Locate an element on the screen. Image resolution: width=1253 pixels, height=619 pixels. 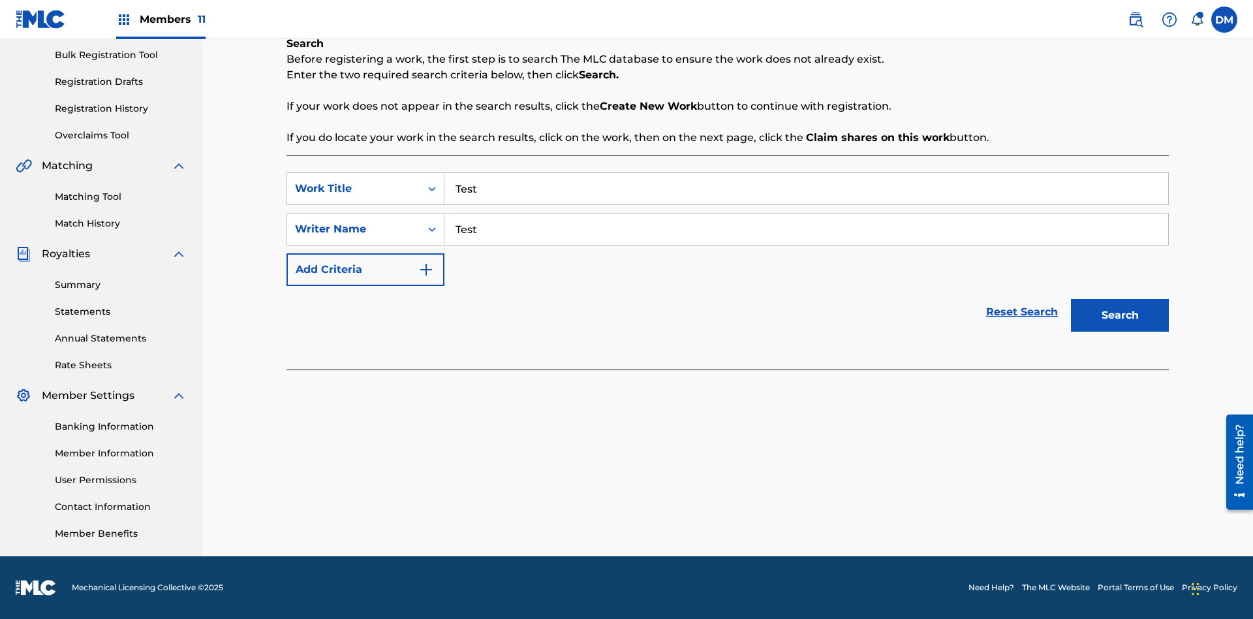
div: Notifications is located at coordinates (1197, 20).